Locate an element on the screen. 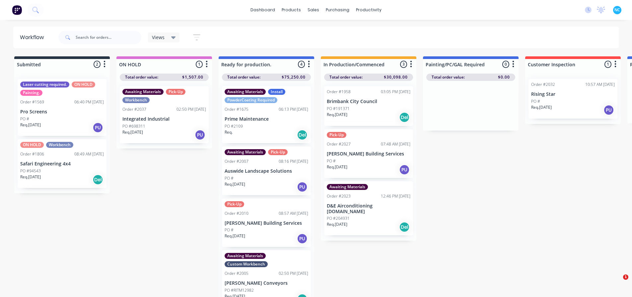  div: Custom Workbench is located at coordinates (246, 264).